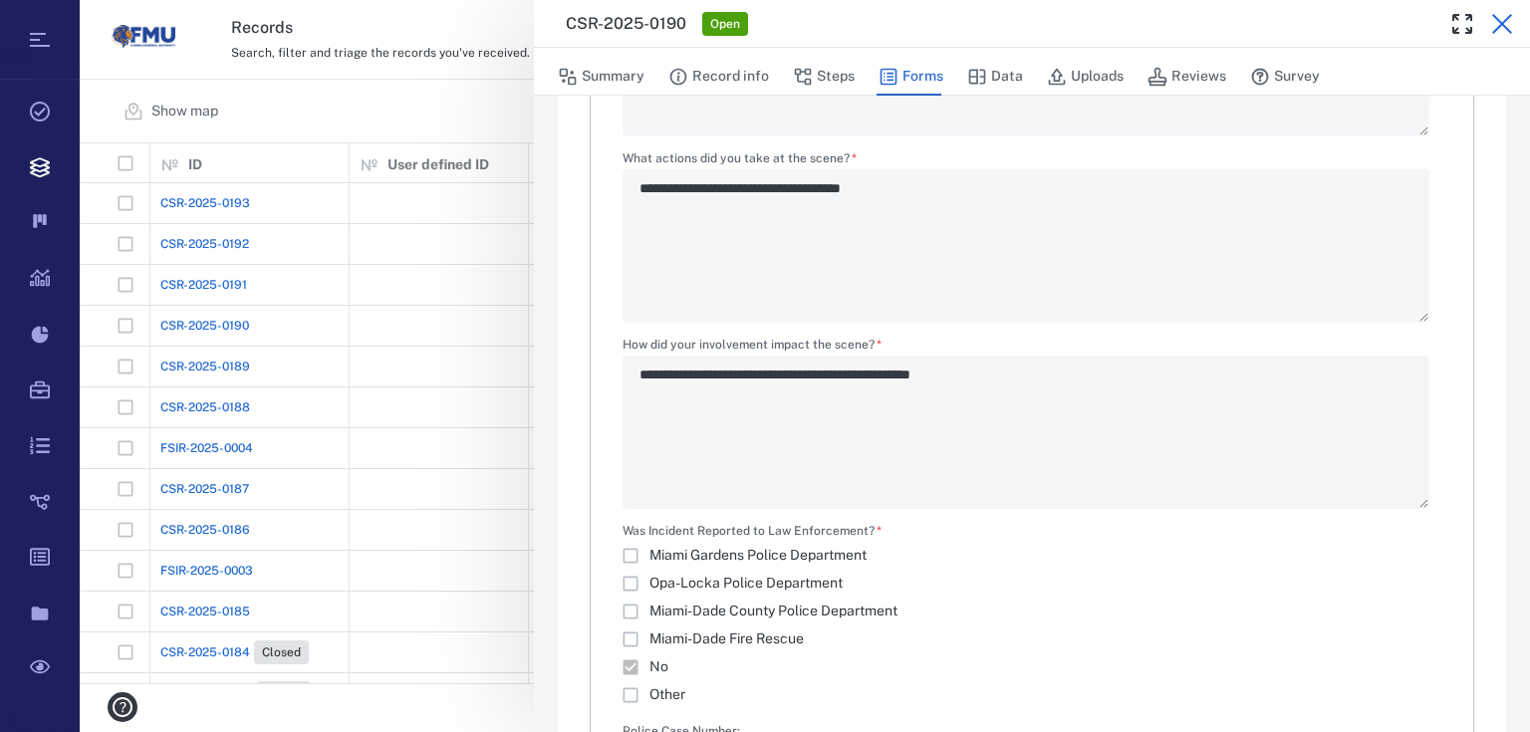 Image resolution: width=1530 pixels, height=732 pixels. I want to click on label: Was Incident Reported to Law Enforcement?, so click(768, 533).